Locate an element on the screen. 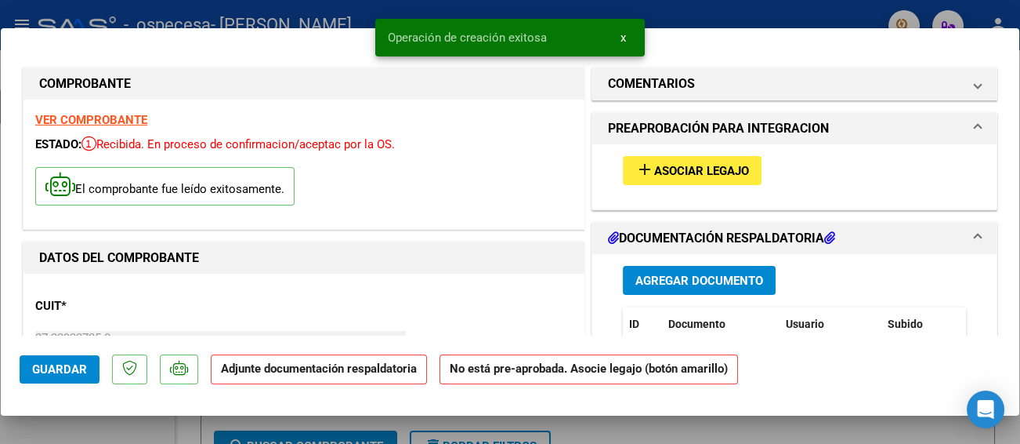 The height and width of the screenshot is (444, 1020). div: PREAPROBACIÓN PARA INTEGRACION is located at coordinates (795, 176).